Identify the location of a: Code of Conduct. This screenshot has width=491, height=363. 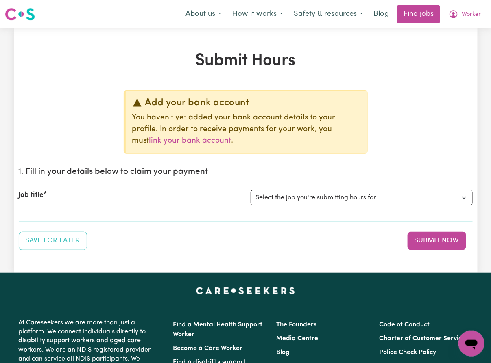
(404, 325).